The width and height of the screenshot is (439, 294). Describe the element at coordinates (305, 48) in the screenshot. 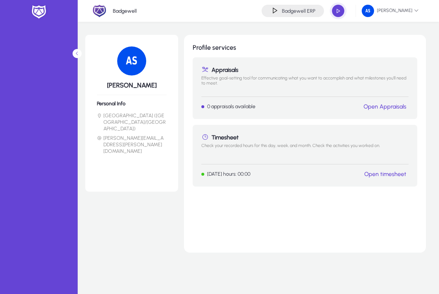

I see `h1: Profile services` at that location.